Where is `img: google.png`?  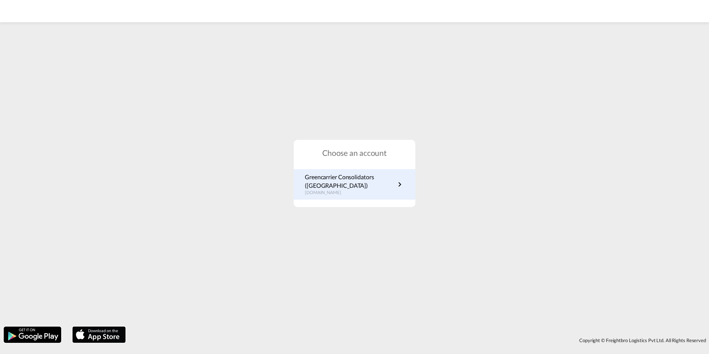 img: google.png is located at coordinates (32, 334).